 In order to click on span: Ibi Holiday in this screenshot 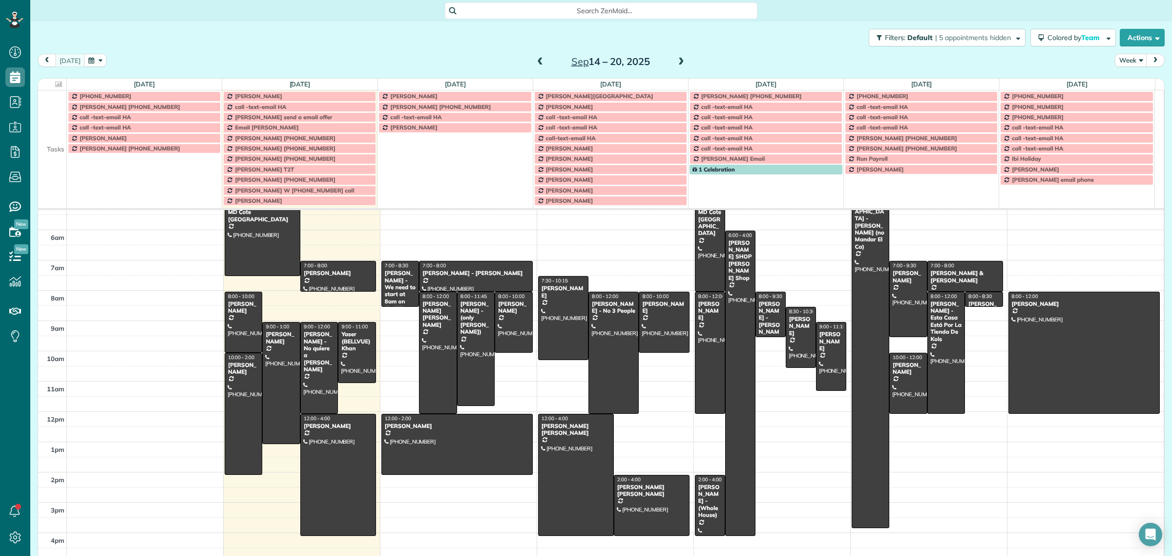, I will do `click(1027, 158)`.